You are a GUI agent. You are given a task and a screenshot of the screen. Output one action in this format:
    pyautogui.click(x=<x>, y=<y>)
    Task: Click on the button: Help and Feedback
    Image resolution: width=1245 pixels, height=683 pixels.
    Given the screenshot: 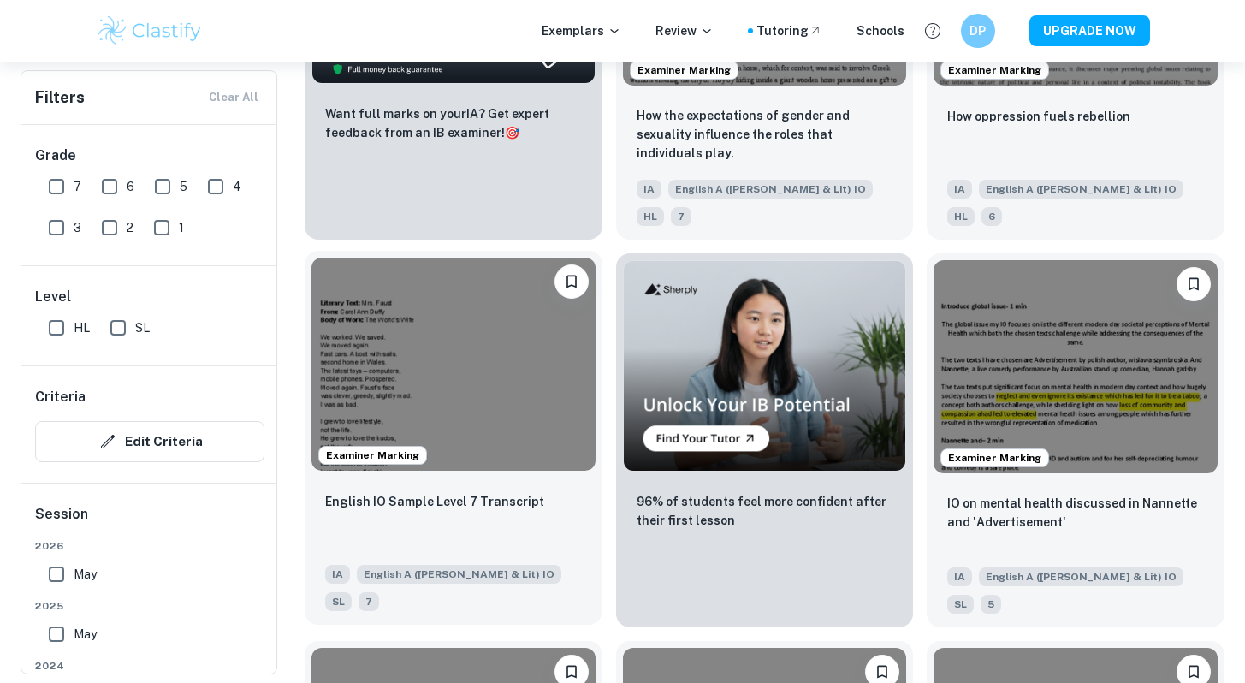 What is the action you would take?
    pyautogui.click(x=933, y=31)
    